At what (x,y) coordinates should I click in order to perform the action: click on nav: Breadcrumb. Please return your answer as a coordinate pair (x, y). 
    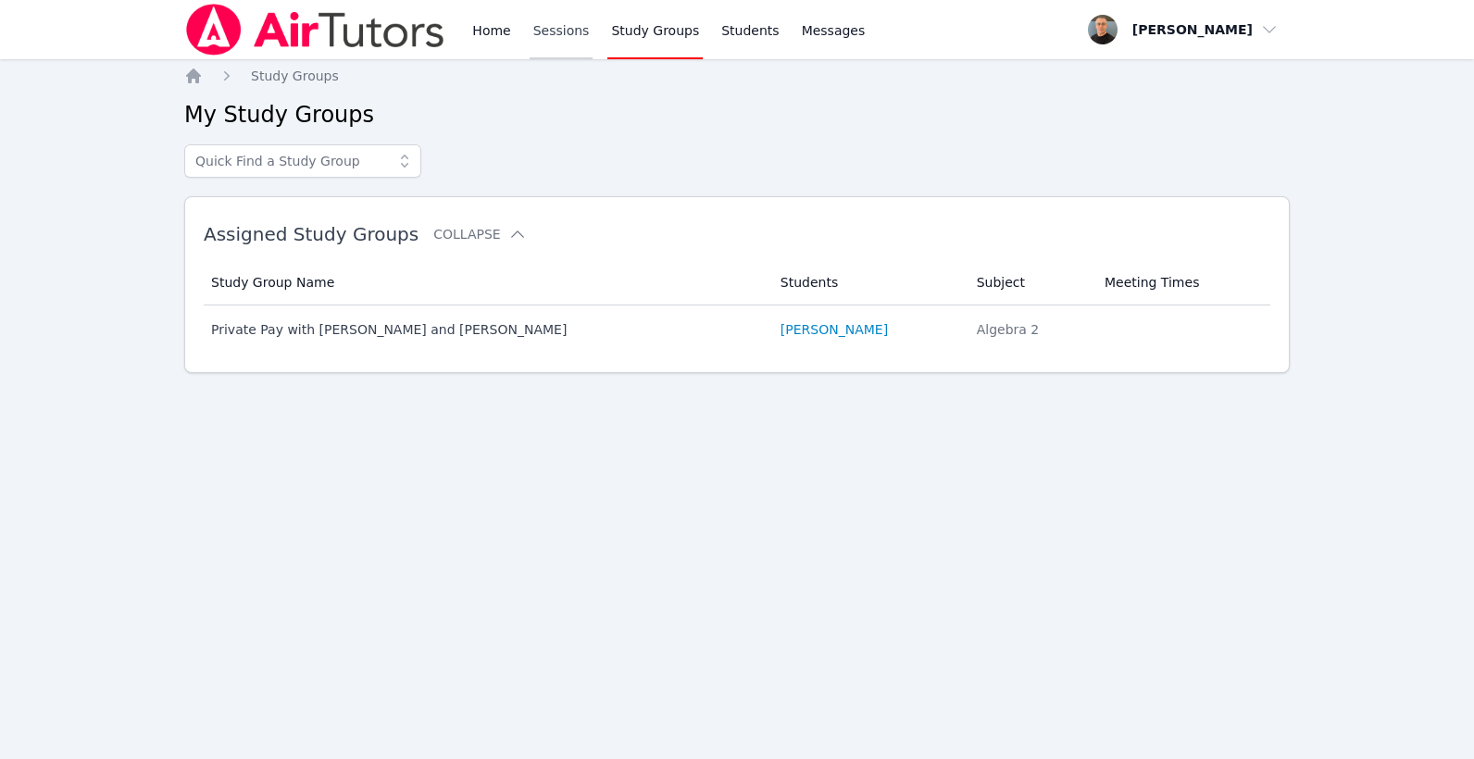
    Looking at the image, I should click on (737, 76).